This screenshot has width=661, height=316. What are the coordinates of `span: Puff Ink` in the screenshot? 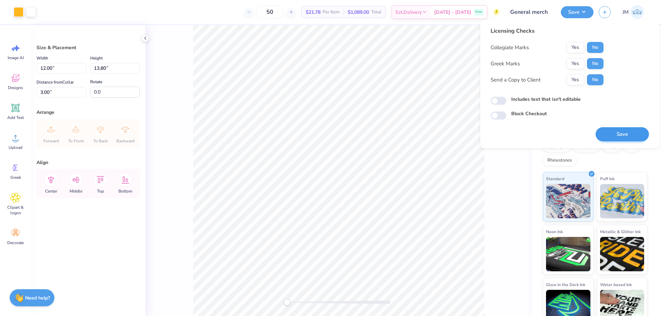 It's located at (607, 179).